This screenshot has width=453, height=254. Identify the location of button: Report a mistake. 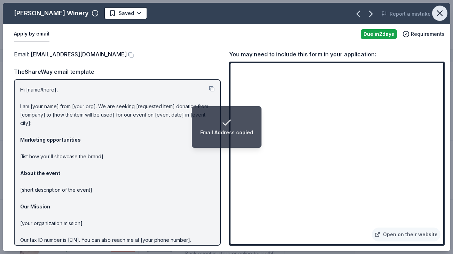
(406, 14).